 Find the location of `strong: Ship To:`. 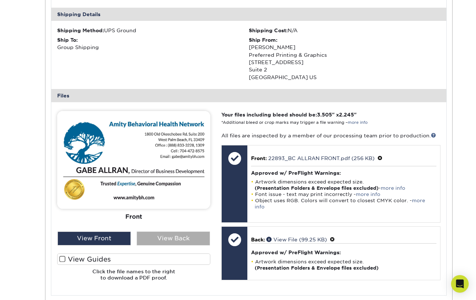

strong: Ship To: is located at coordinates (67, 40).